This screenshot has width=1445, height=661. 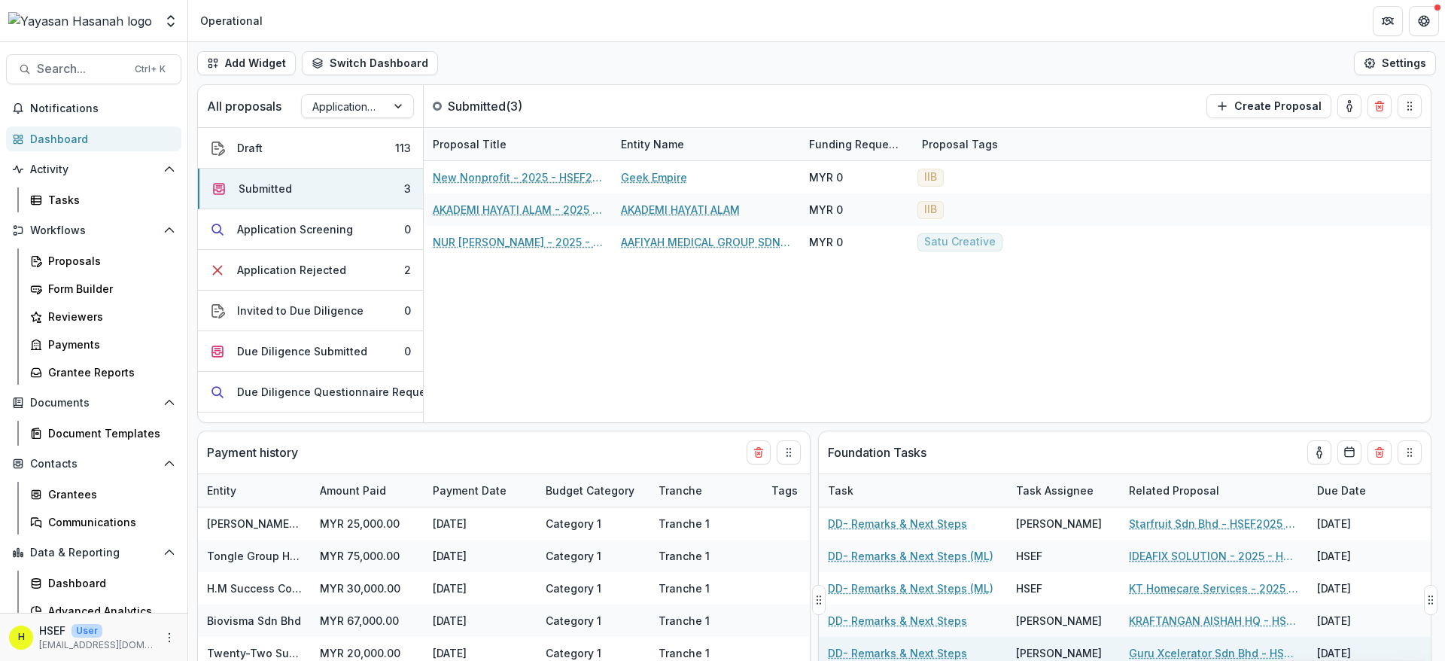 What do you see at coordinates (310, 352) in the screenshot?
I see `button: Due Diligence Submitted0` at bounding box center [310, 352].